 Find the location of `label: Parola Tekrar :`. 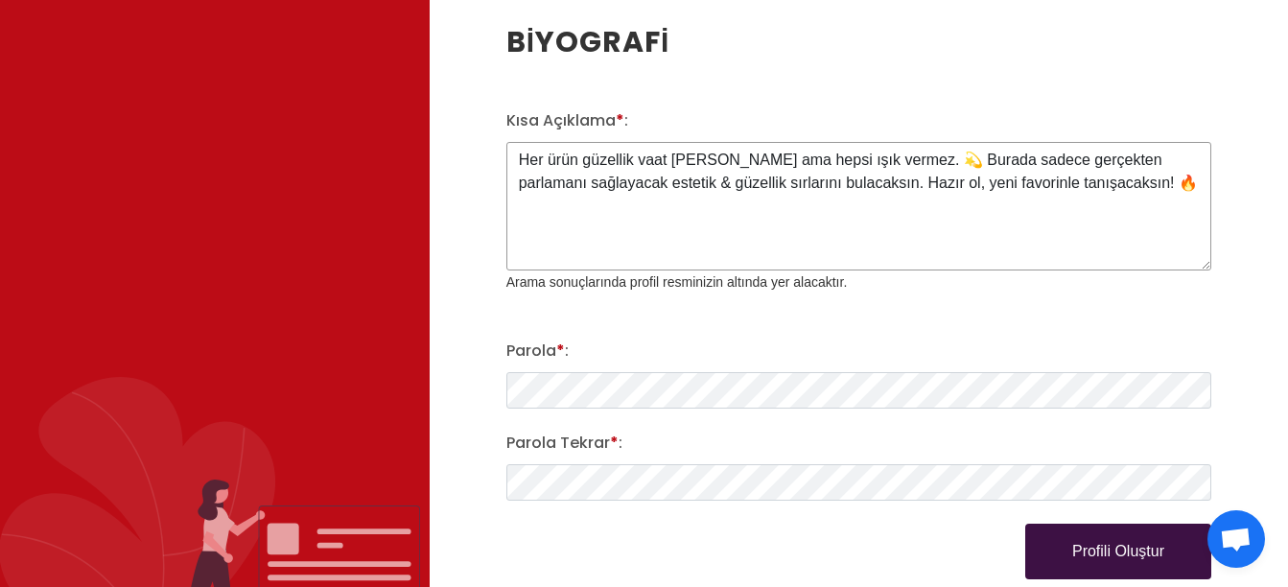

label: Parola Tekrar : is located at coordinates (564, 443).